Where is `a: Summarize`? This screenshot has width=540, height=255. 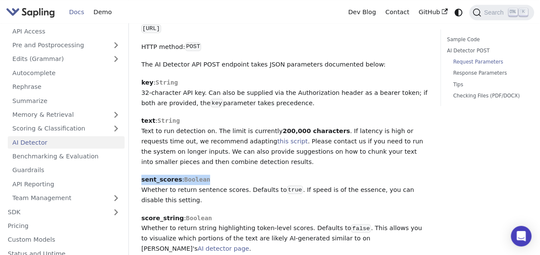 a: Summarize is located at coordinates (66, 100).